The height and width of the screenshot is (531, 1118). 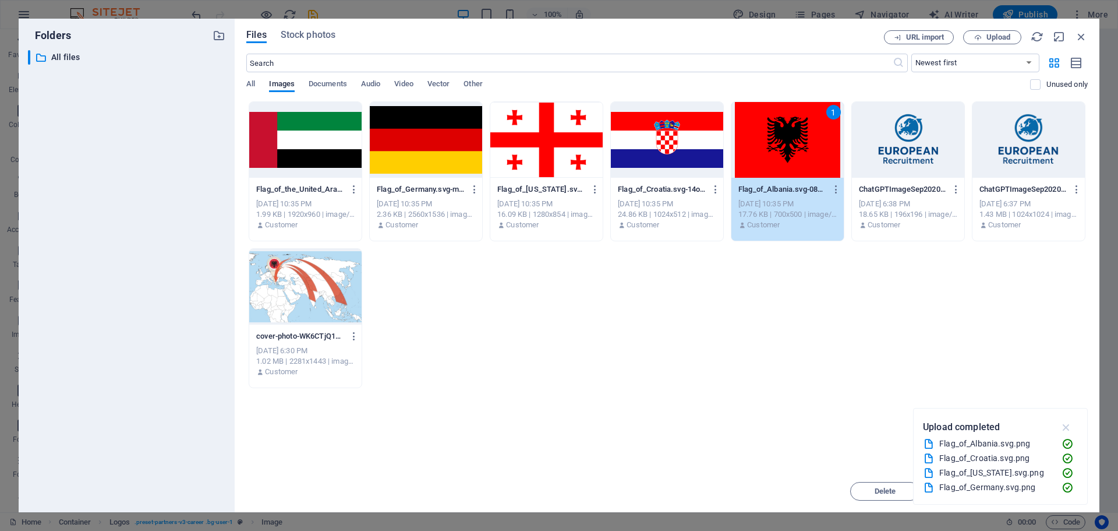 What do you see at coordinates (404, 85) in the screenshot?
I see `span: Video` at bounding box center [404, 85].